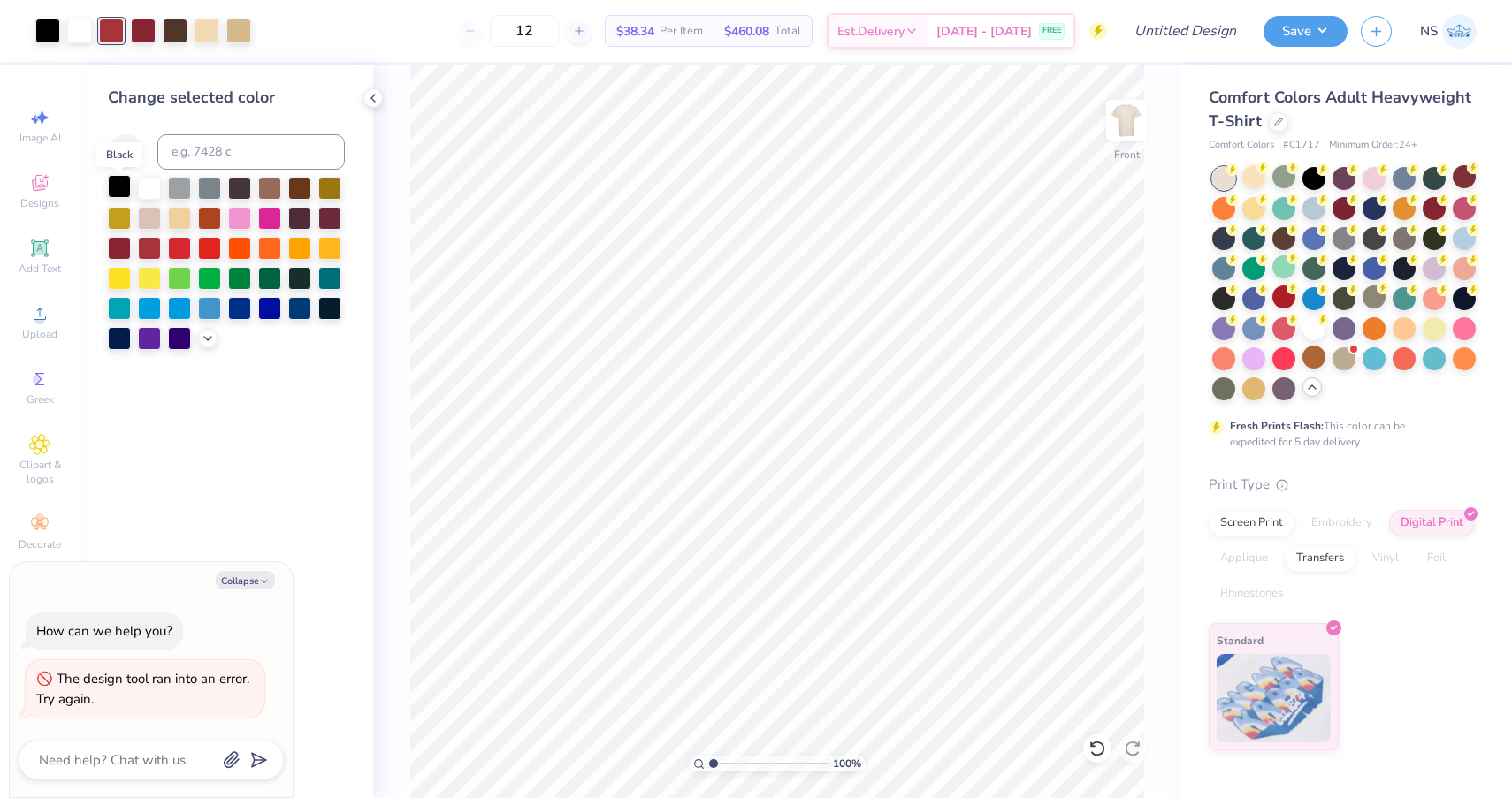  What do you see at coordinates (870, 31) in the screenshot?
I see `span: Est. Delivery` at bounding box center [870, 31].